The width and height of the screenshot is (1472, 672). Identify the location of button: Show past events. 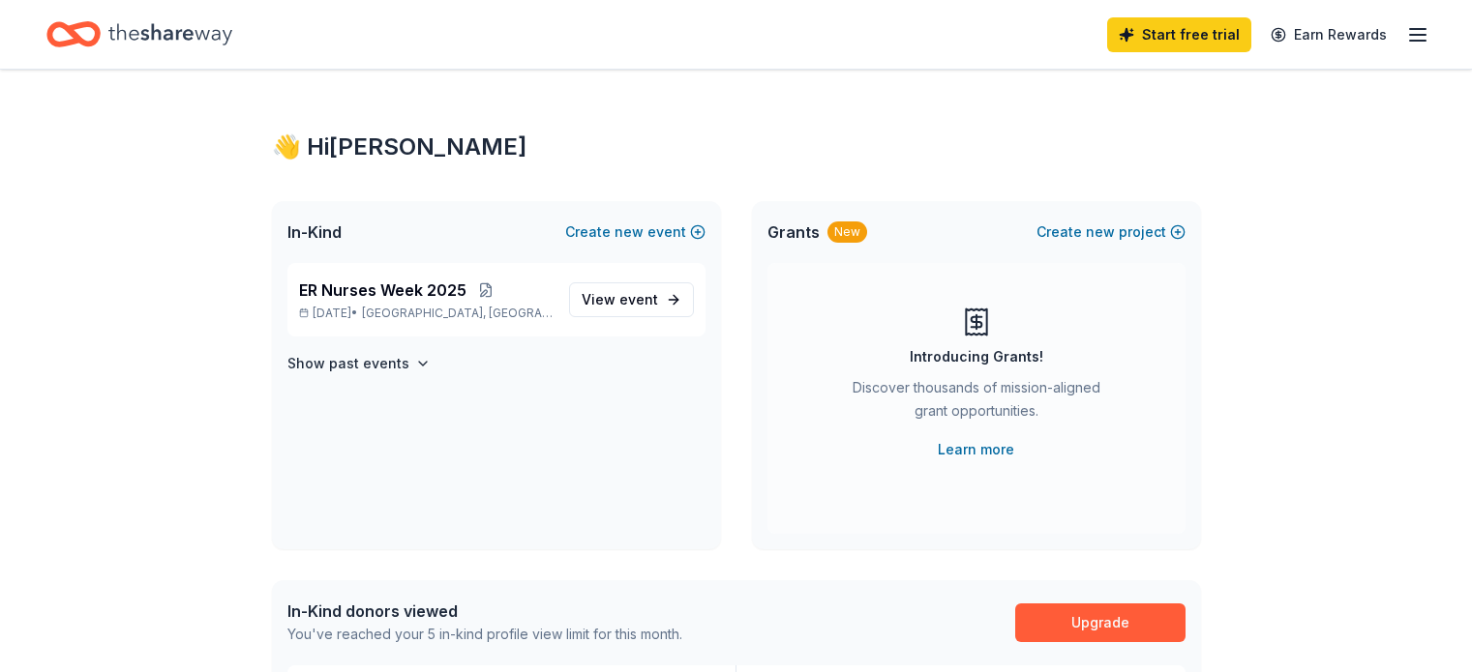
(359, 364).